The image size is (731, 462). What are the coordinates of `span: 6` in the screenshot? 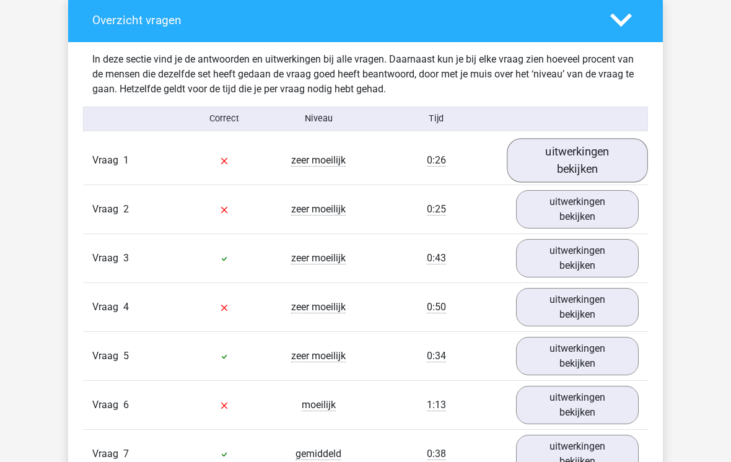 It's located at (126, 405).